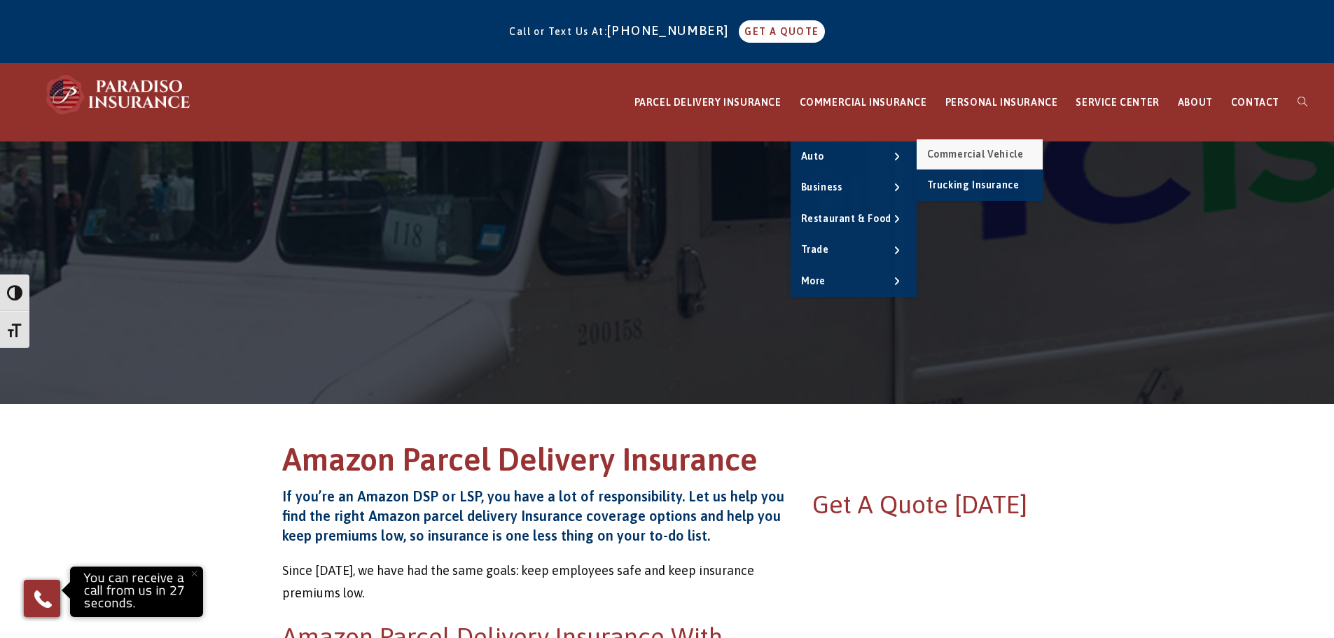  Describe the element at coordinates (558, 32) in the screenshot. I see `span: Call or Text Us At:` at that location.